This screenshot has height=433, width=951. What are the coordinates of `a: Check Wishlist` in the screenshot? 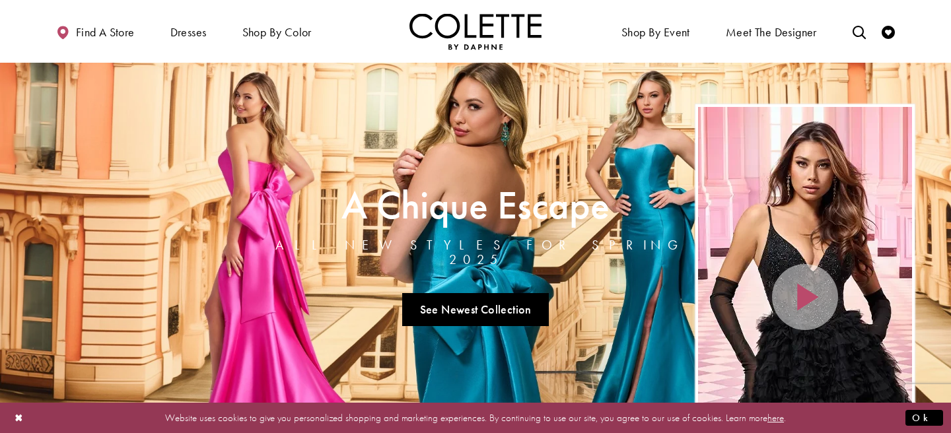 It's located at (888, 31).